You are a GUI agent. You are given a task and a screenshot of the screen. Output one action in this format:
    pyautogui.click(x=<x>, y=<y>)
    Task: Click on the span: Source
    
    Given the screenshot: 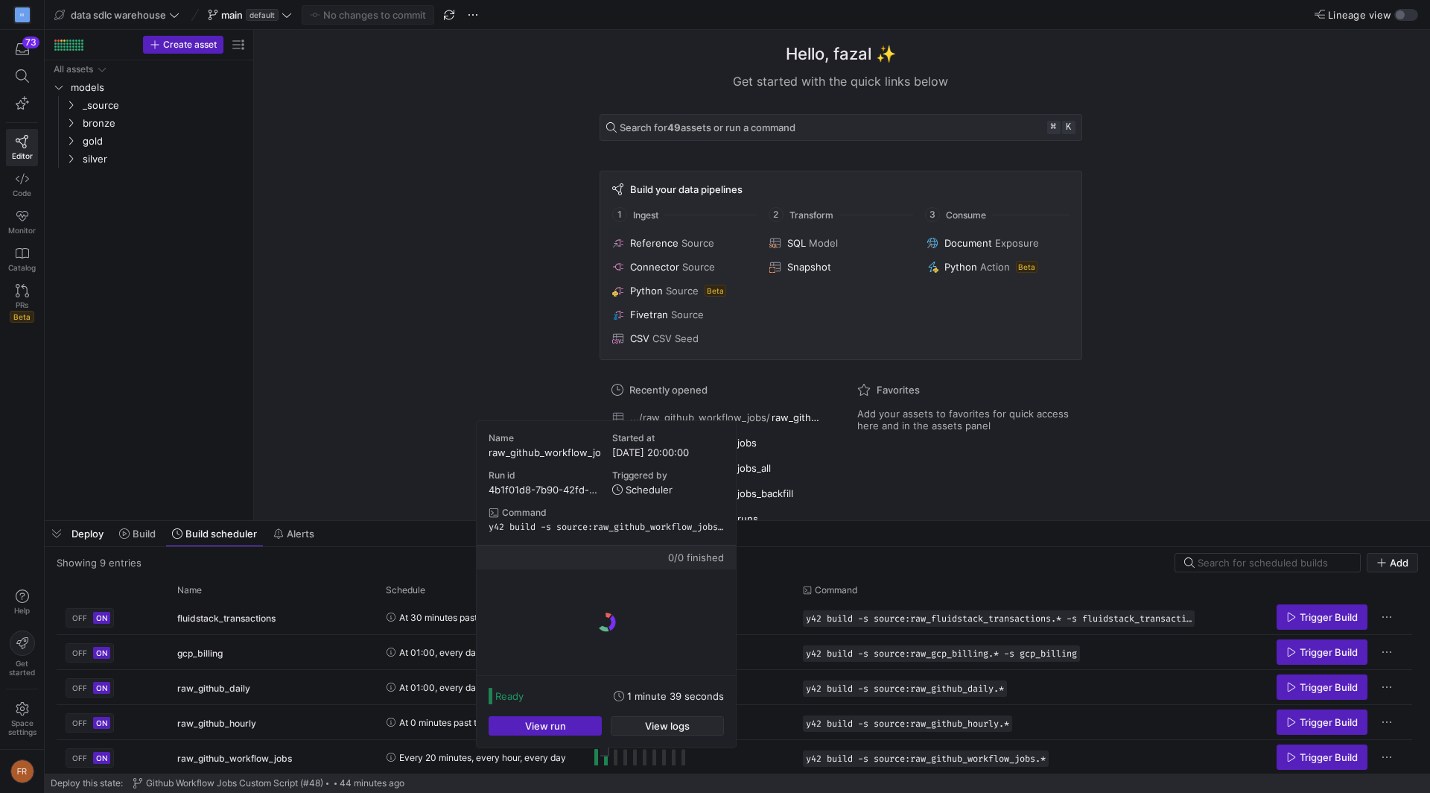 What is the action you would take?
    pyautogui.click(x=699, y=267)
    